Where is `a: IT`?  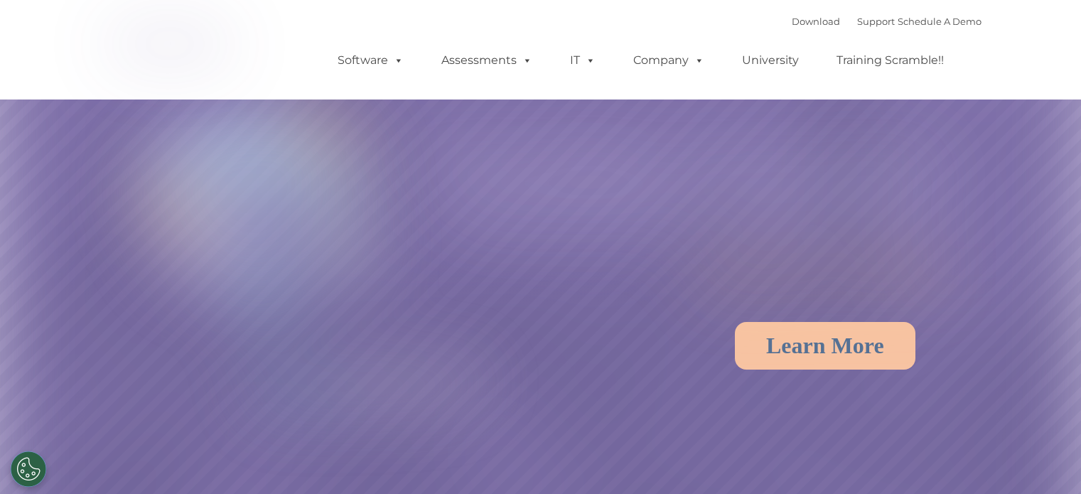
a: IT is located at coordinates (583, 60).